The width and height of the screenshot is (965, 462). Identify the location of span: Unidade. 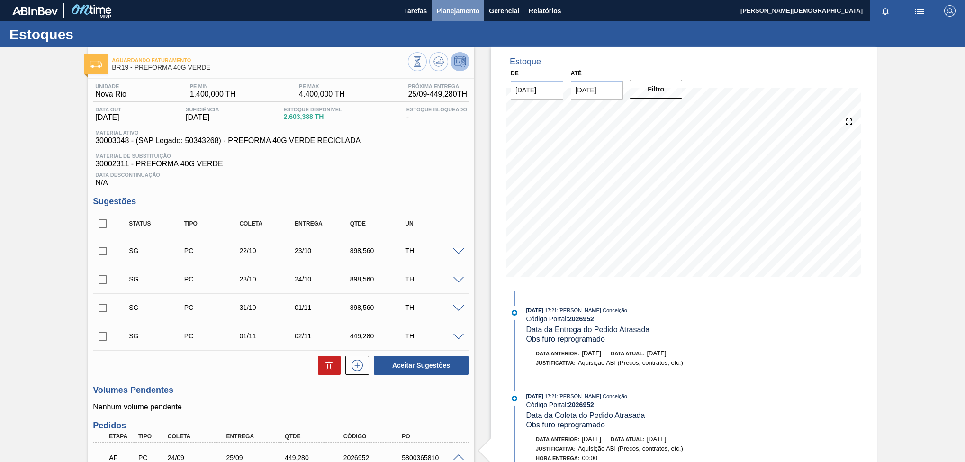
(111, 86).